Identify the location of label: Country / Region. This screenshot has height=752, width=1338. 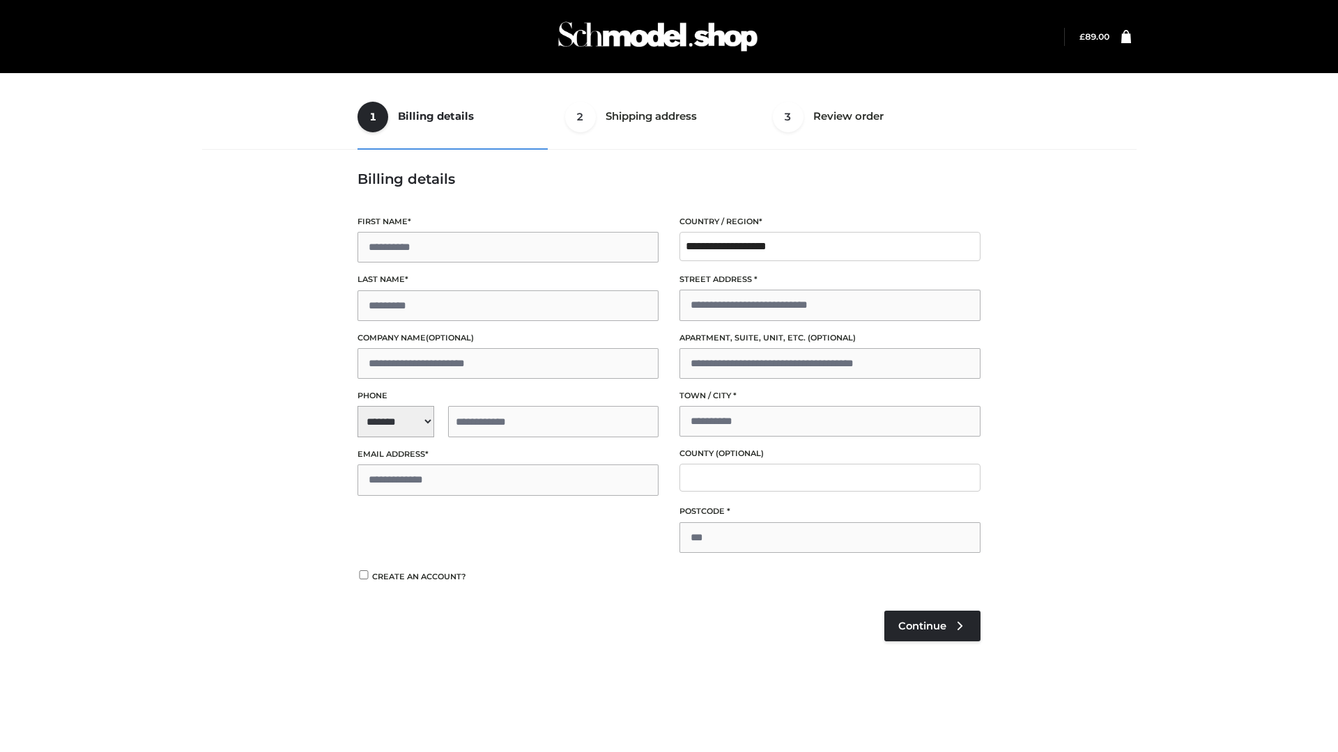
(830, 222).